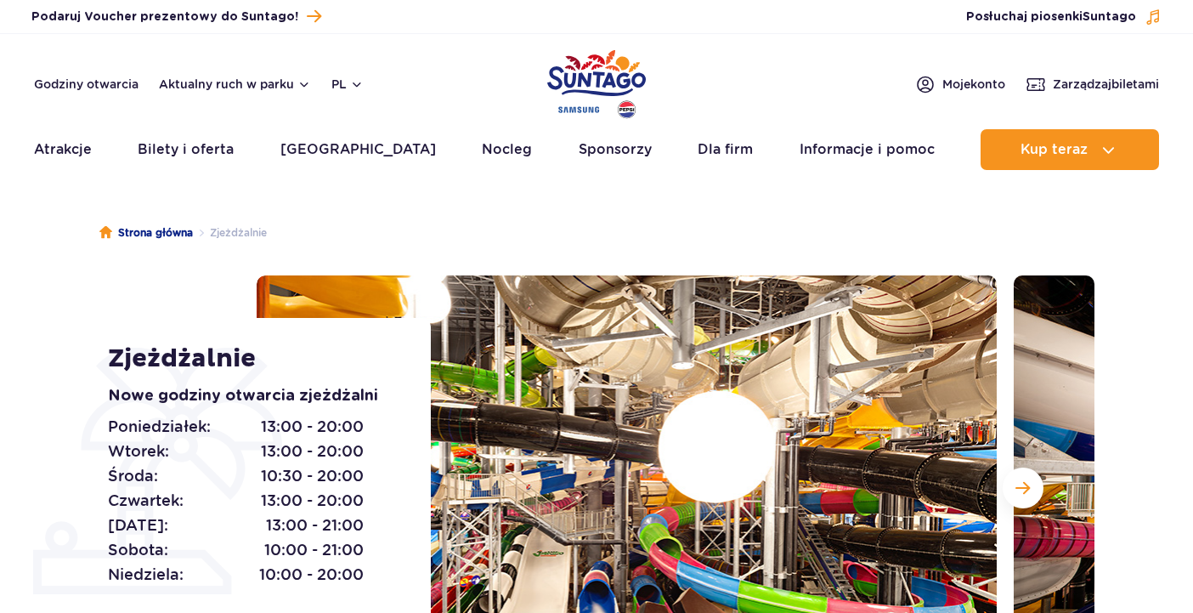  I want to click on button: pl, so click(348, 84).